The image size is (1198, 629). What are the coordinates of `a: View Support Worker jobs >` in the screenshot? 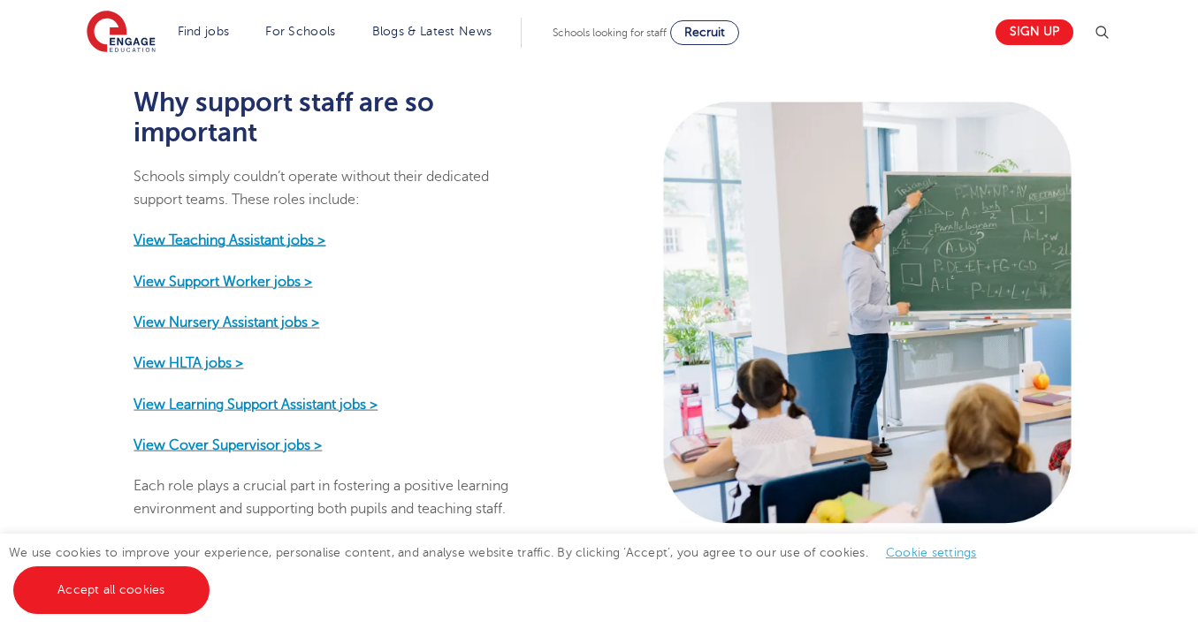 It's located at (223, 281).